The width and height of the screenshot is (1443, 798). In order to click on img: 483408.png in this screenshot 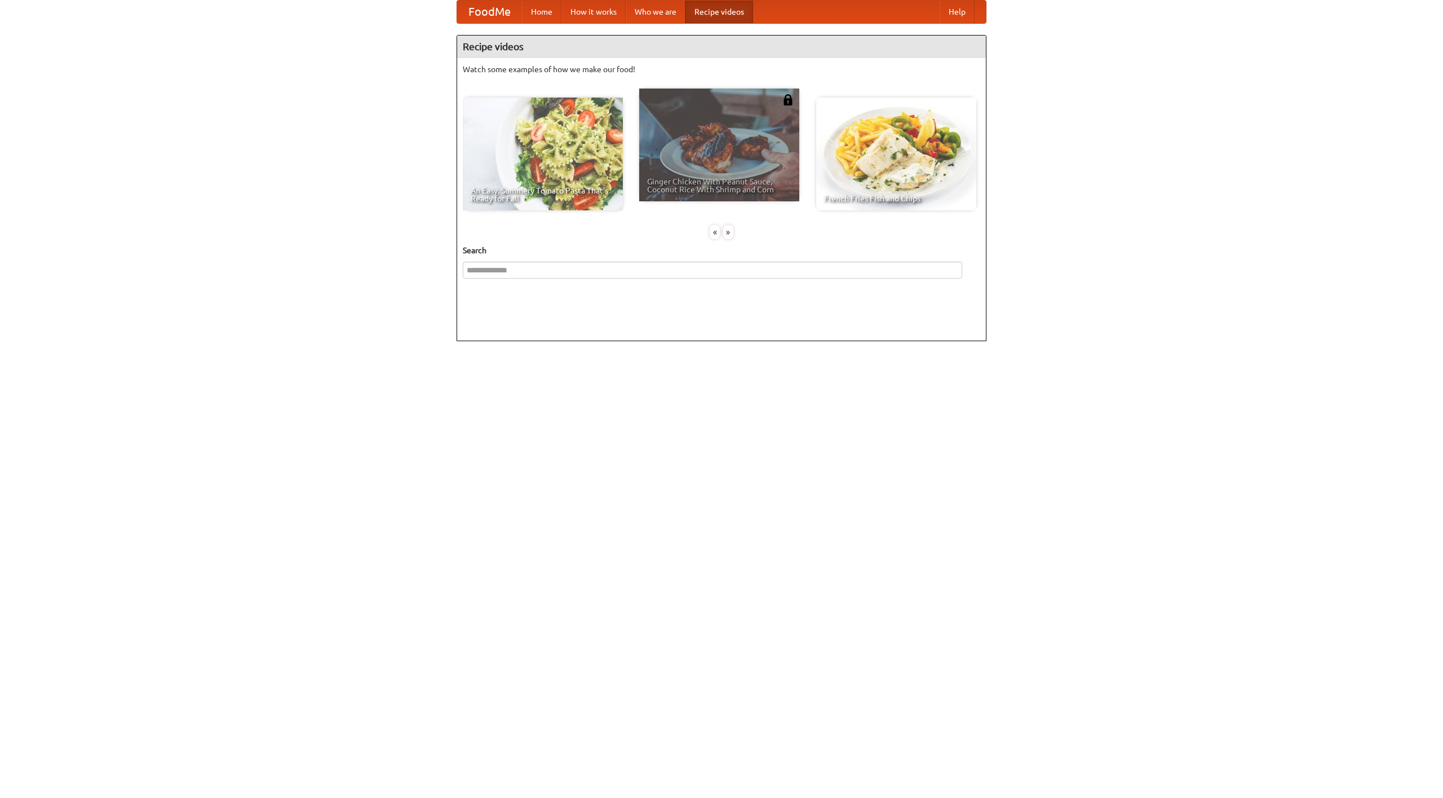, I will do `click(788, 100)`.